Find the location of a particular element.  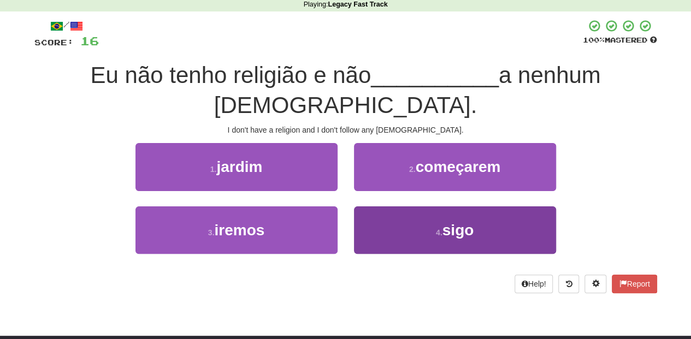

button: 3.iremos is located at coordinates (237, 230).